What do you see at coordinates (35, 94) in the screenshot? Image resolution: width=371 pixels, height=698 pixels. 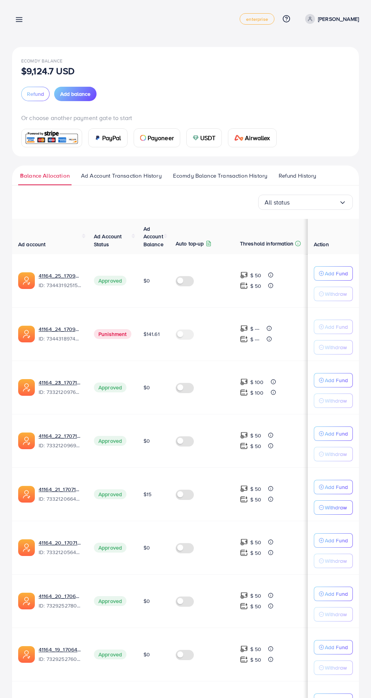 I see `button: Refund` at bounding box center [35, 94].